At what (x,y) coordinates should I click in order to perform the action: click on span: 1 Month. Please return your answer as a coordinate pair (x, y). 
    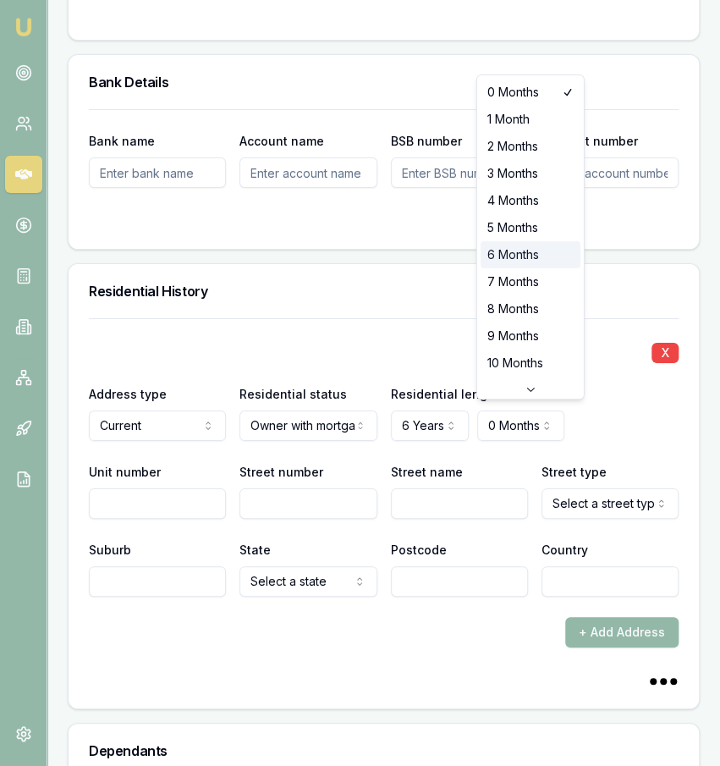
    Looking at the image, I should click on (508, 119).